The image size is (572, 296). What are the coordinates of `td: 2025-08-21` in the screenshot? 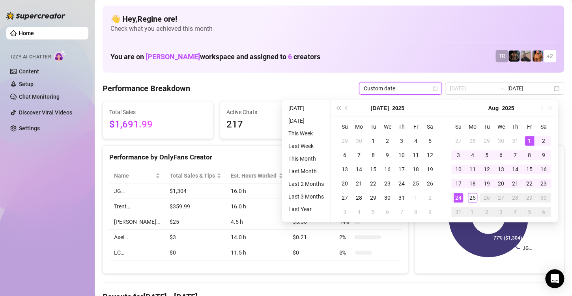 It's located at (515, 183).